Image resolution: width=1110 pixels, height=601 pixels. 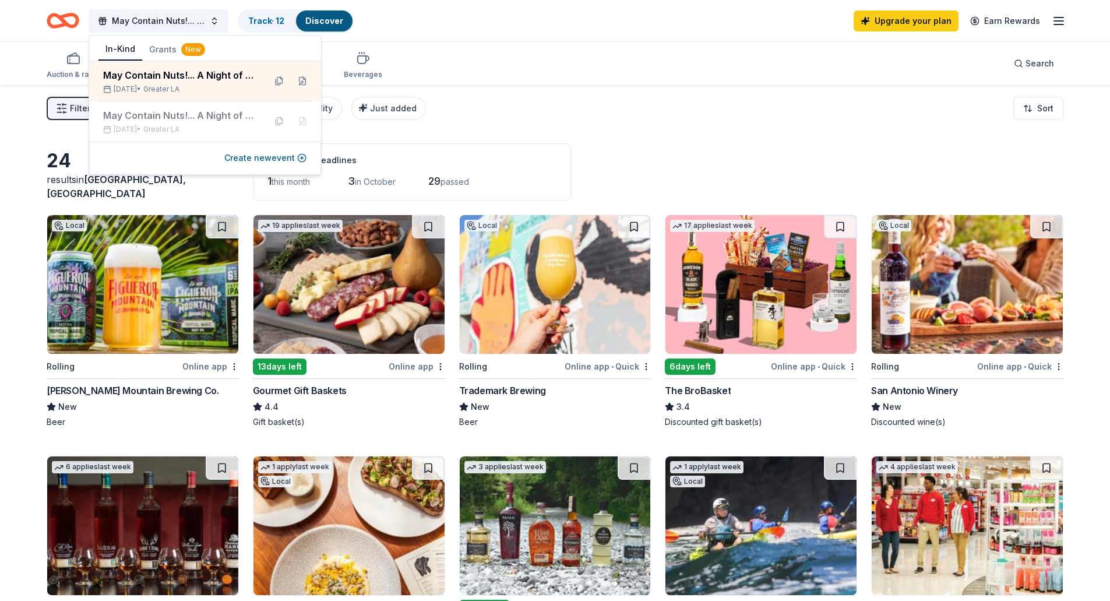 What do you see at coordinates (193, 50) in the screenshot?
I see `div: New` at bounding box center [193, 50].